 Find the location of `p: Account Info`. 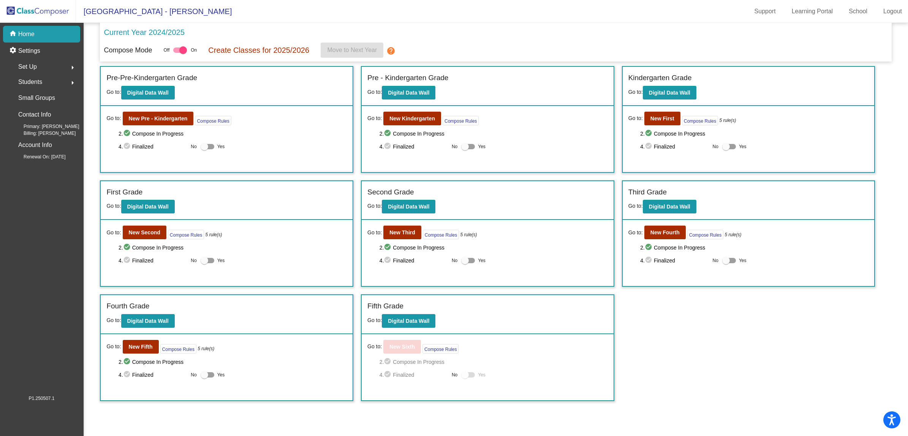

p: Account Info is located at coordinates (35, 145).